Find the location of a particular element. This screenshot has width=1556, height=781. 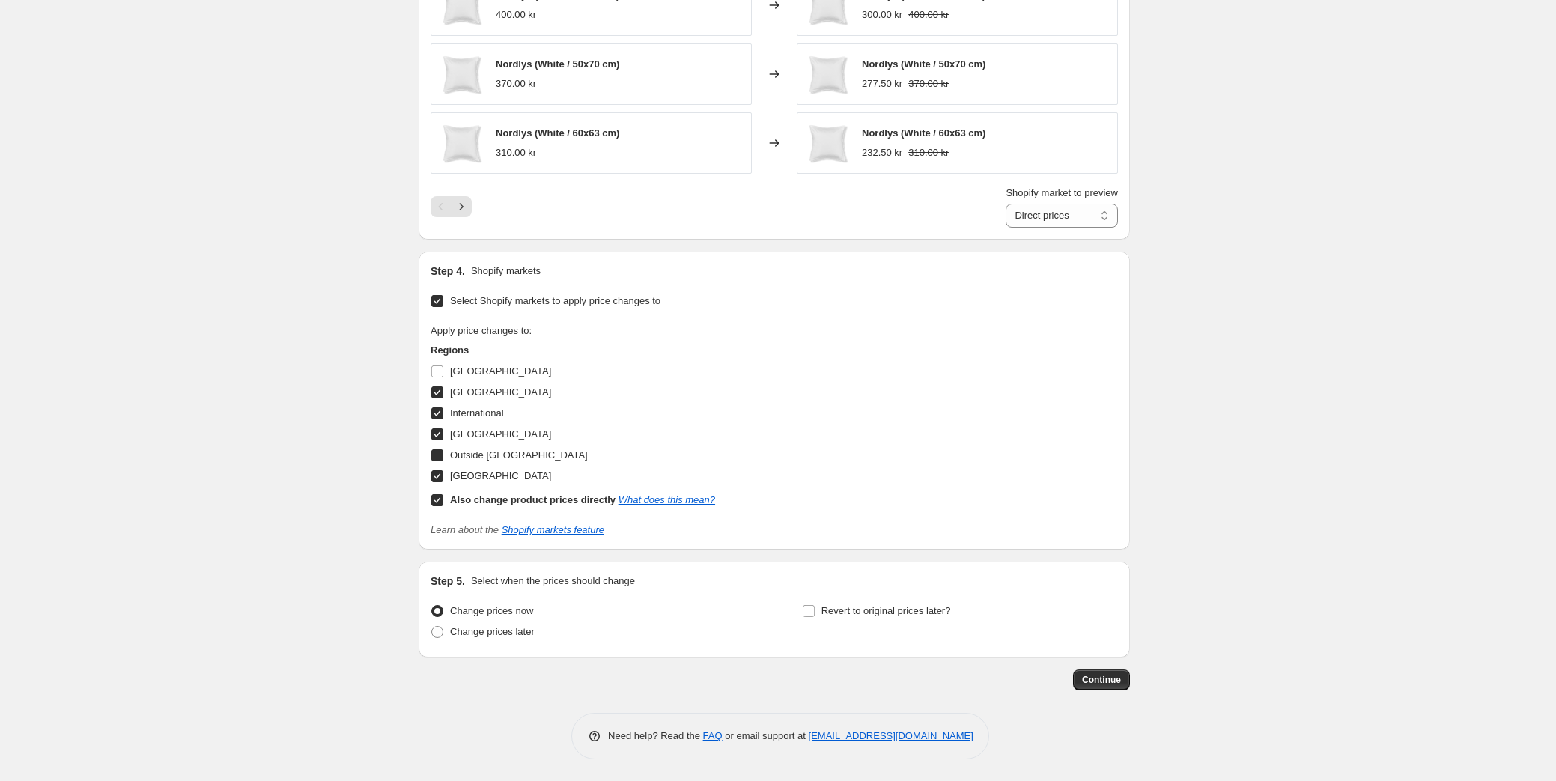

span: International is located at coordinates (477, 413).